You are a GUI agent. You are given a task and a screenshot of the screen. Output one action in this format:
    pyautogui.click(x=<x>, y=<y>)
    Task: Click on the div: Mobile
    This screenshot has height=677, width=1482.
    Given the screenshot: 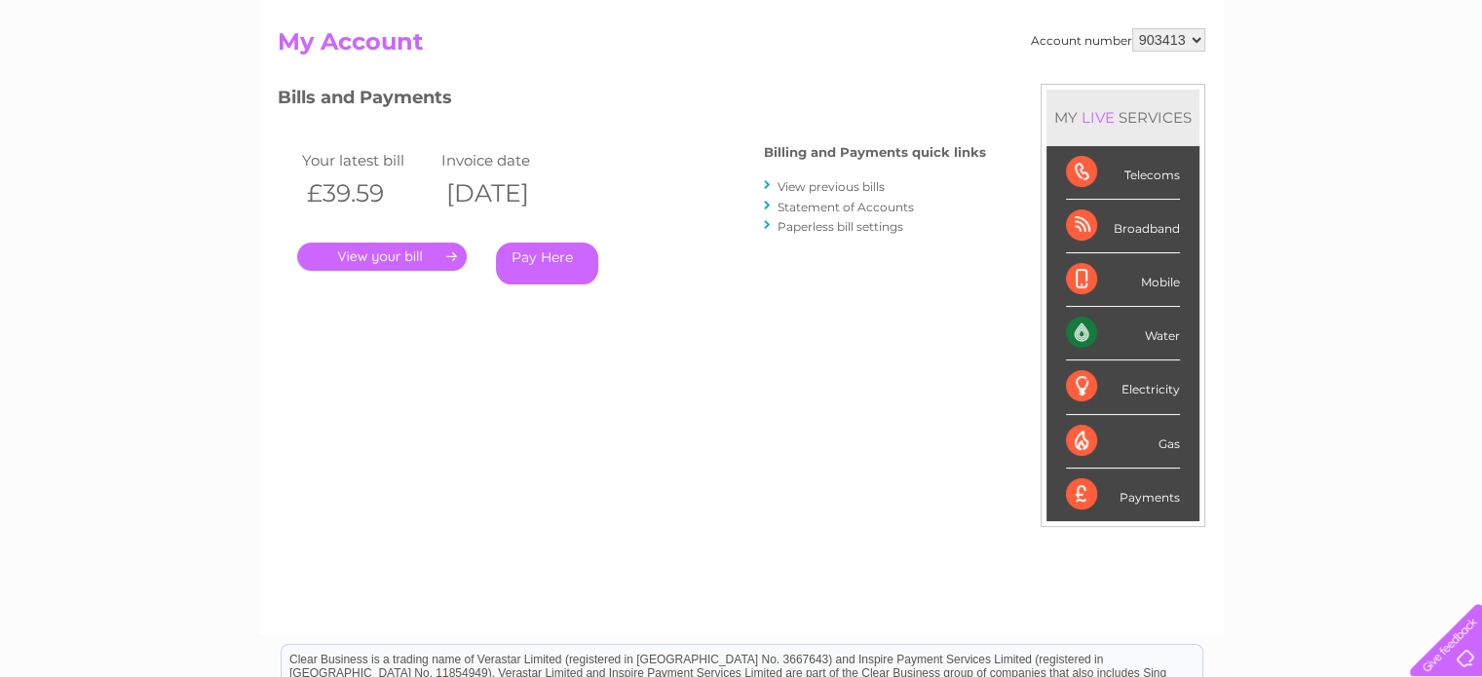 What is the action you would take?
    pyautogui.click(x=1122, y=280)
    